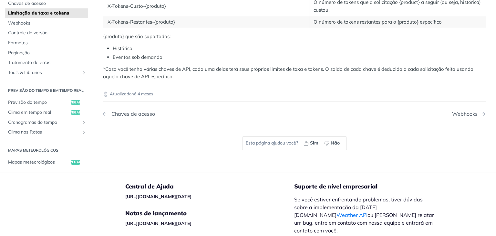 Image resolution: width=496 pixels, height=236 pixels. I want to click on font: há 4 meses, so click(142, 94).